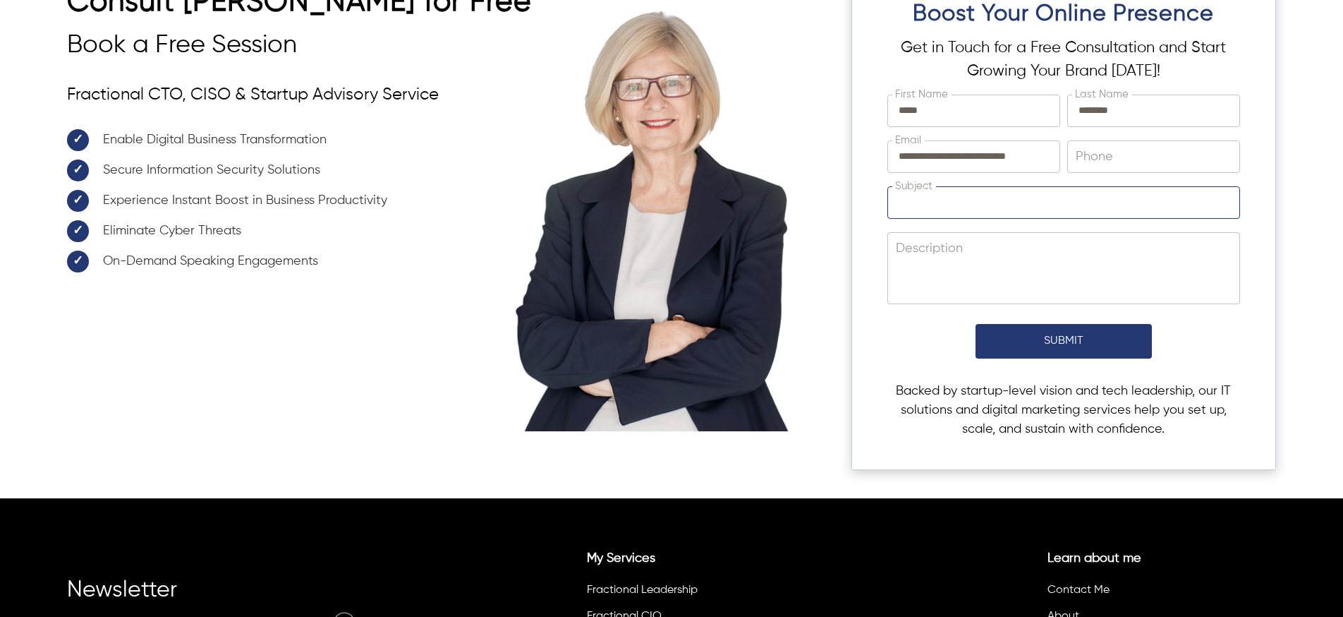  What do you see at coordinates (211, 597) in the screenshot?
I see `div: Newsletter` at bounding box center [211, 597].